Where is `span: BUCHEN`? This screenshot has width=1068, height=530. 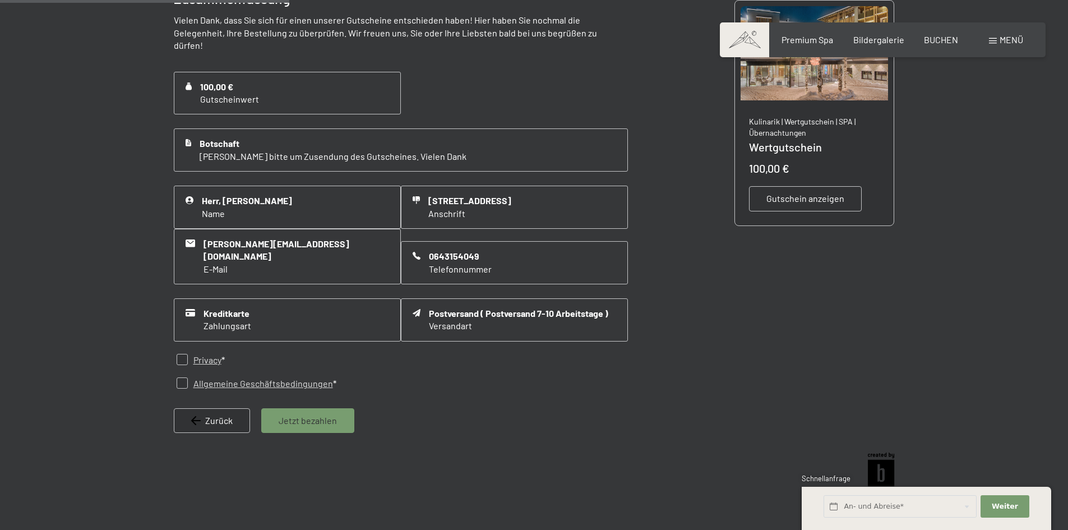 span: BUCHEN is located at coordinates (941, 39).